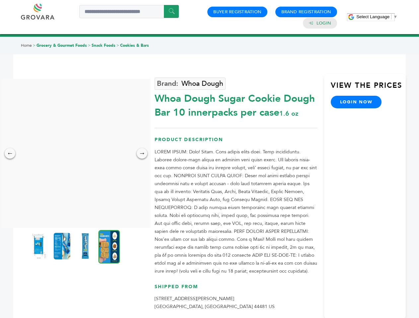  Describe the element at coordinates (62, 246) in the screenshot. I see `img: Whoa Dough Sugar Cookie Dough Bar 10 innerpacks per case 1.6 oz Nutrition Info` at that location.